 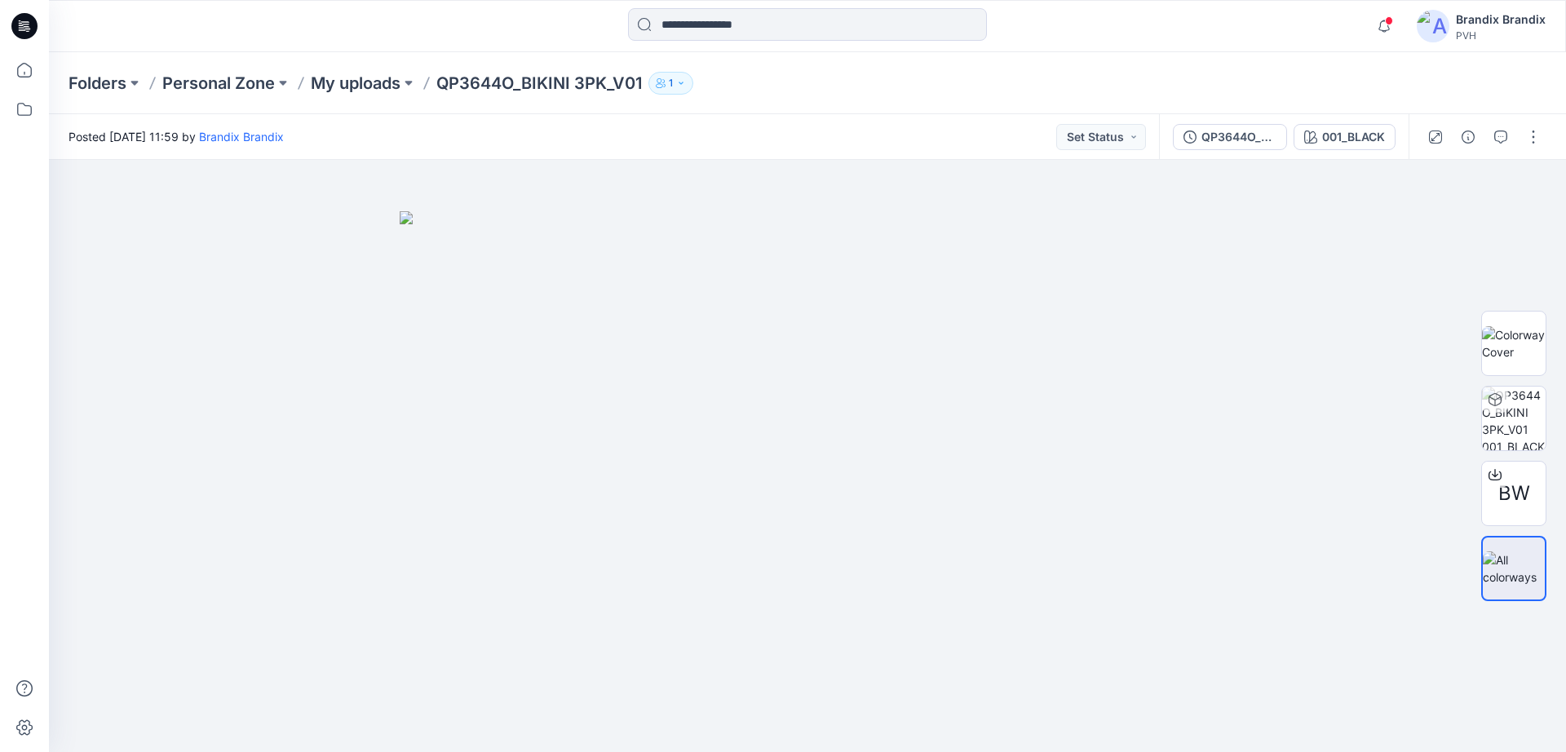 What do you see at coordinates (97, 83) in the screenshot?
I see `p: Folders` at bounding box center [97, 83].